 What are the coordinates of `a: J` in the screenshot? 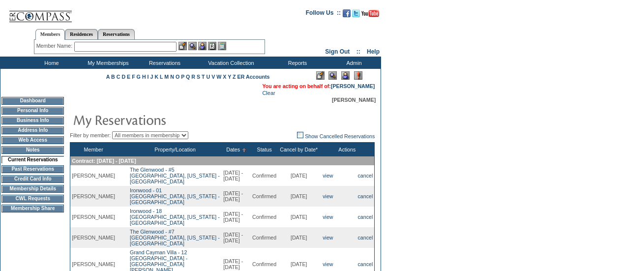 It's located at (151, 77).